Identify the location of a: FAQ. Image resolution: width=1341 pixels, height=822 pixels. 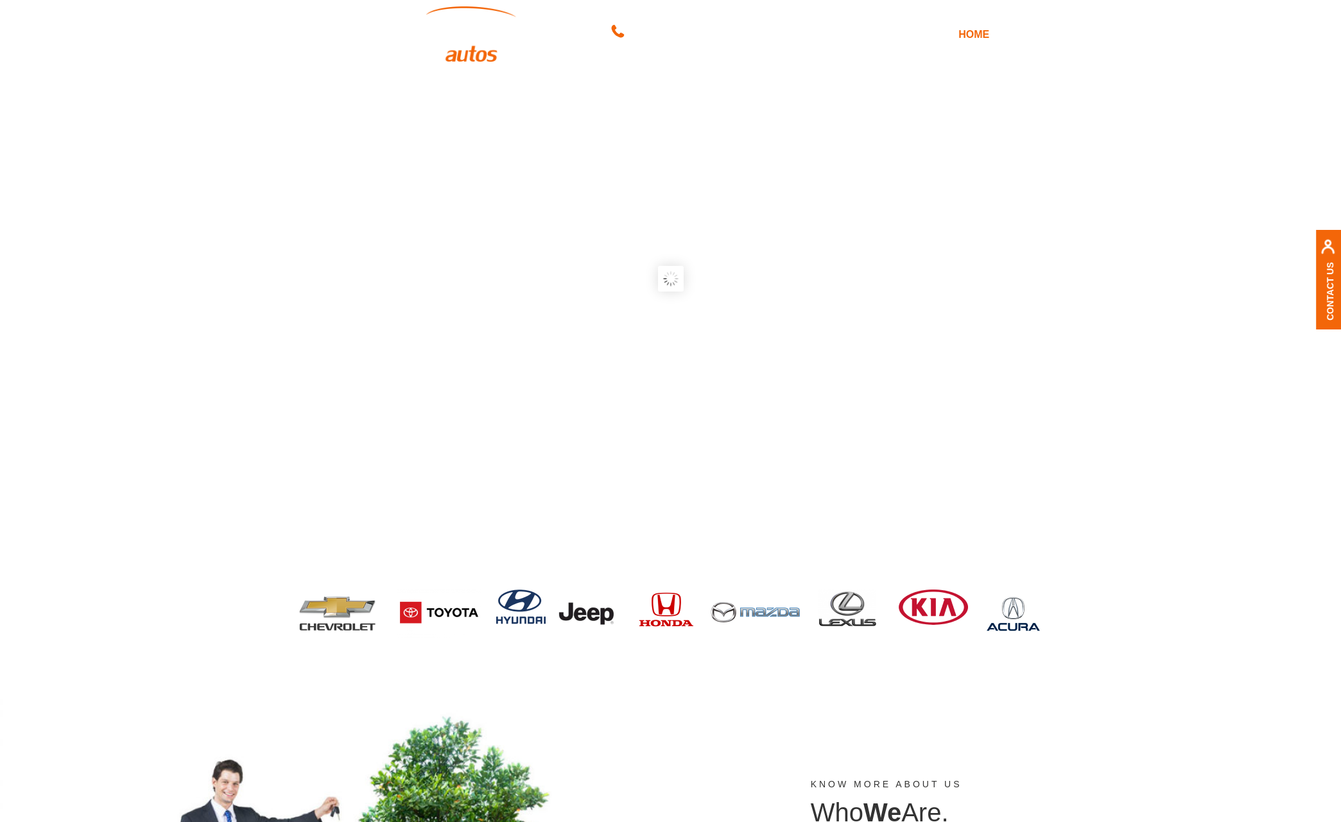
(1237, 34).